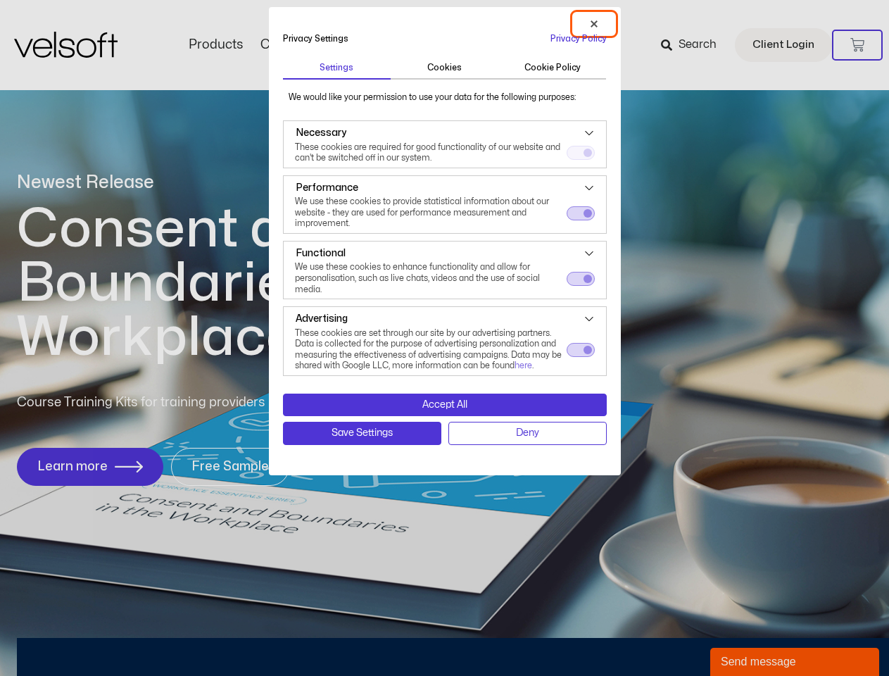 The image size is (889, 676). Describe the element at coordinates (431, 334) in the screenshot. I see `p: These cookies are set through our site by our advertising partners.` at that location.